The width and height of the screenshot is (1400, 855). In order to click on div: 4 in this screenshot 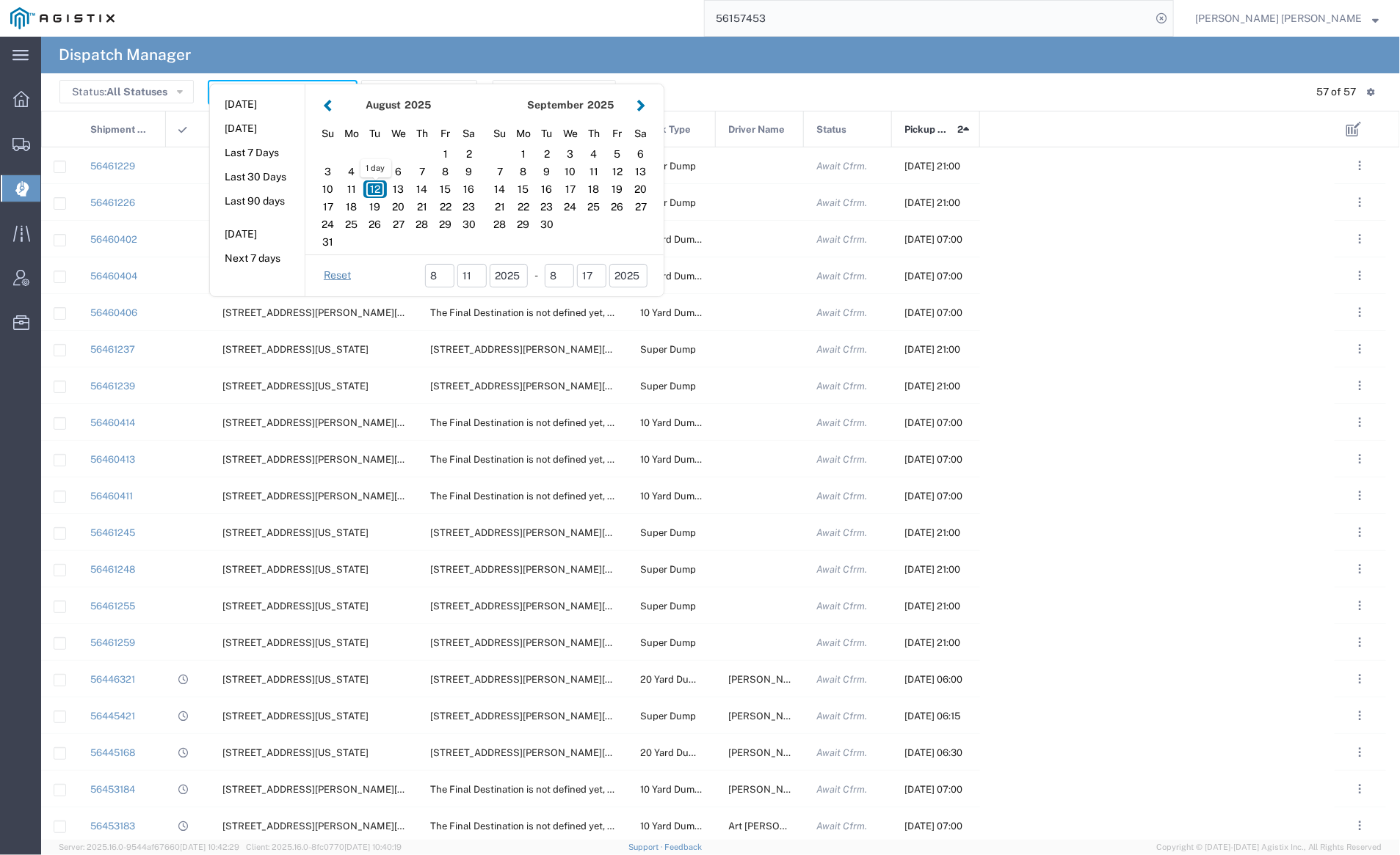, I will do `click(593, 154)`.